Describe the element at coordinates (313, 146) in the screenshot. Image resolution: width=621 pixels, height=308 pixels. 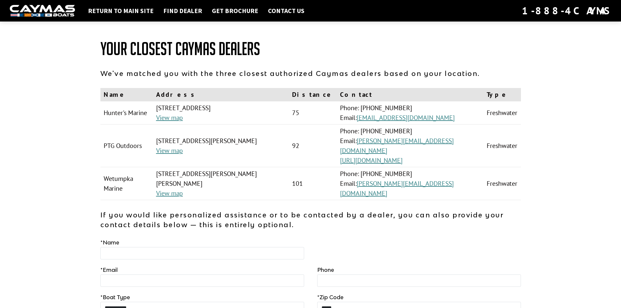
I see `td: 92` at that location.